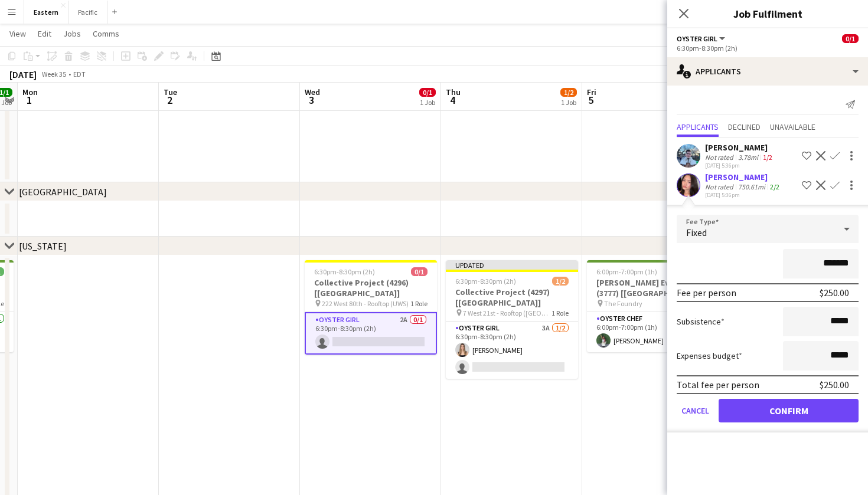 This screenshot has height=495, width=868. I want to click on div: 750.61mi, so click(752, 187).